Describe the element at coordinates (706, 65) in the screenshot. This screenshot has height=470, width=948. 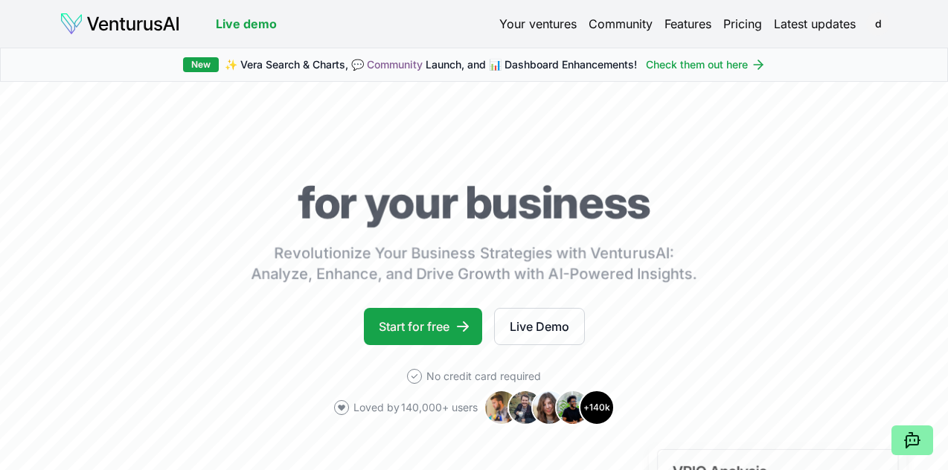
I see `a: Check them out here` at that location.